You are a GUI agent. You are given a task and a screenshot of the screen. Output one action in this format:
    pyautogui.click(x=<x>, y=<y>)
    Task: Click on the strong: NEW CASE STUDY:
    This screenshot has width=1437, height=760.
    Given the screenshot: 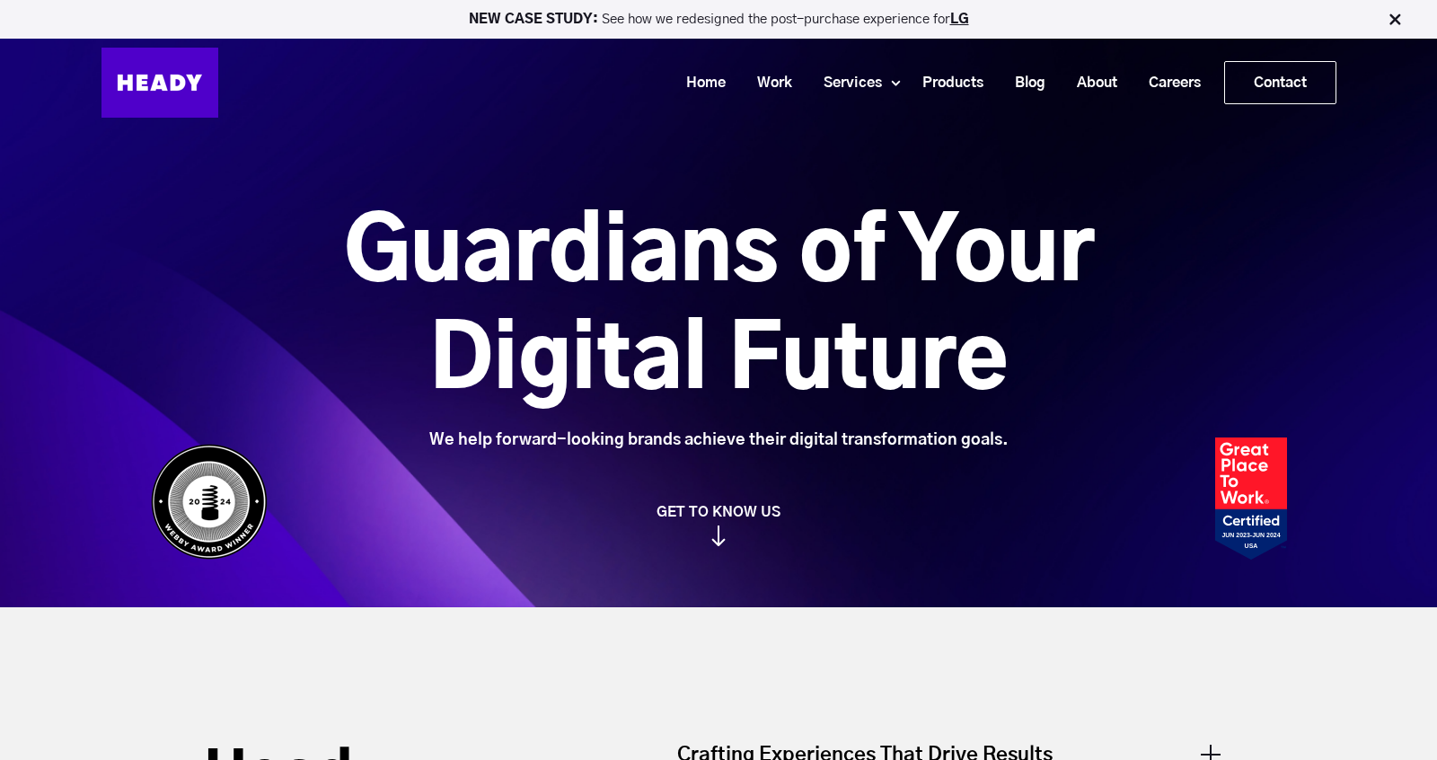 What is the action you would take?
    pyautogui.click(x=535, y=19)
    